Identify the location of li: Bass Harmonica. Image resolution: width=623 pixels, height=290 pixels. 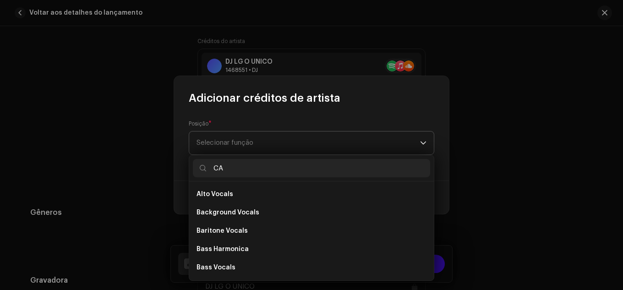
(312, 249).